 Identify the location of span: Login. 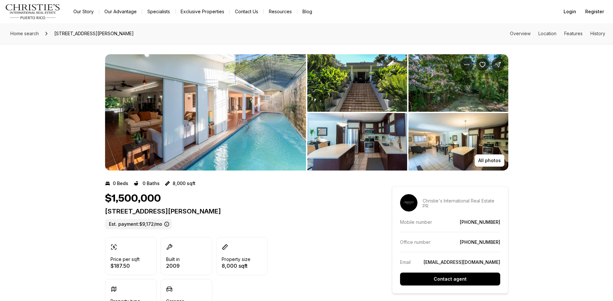
(569, 12).